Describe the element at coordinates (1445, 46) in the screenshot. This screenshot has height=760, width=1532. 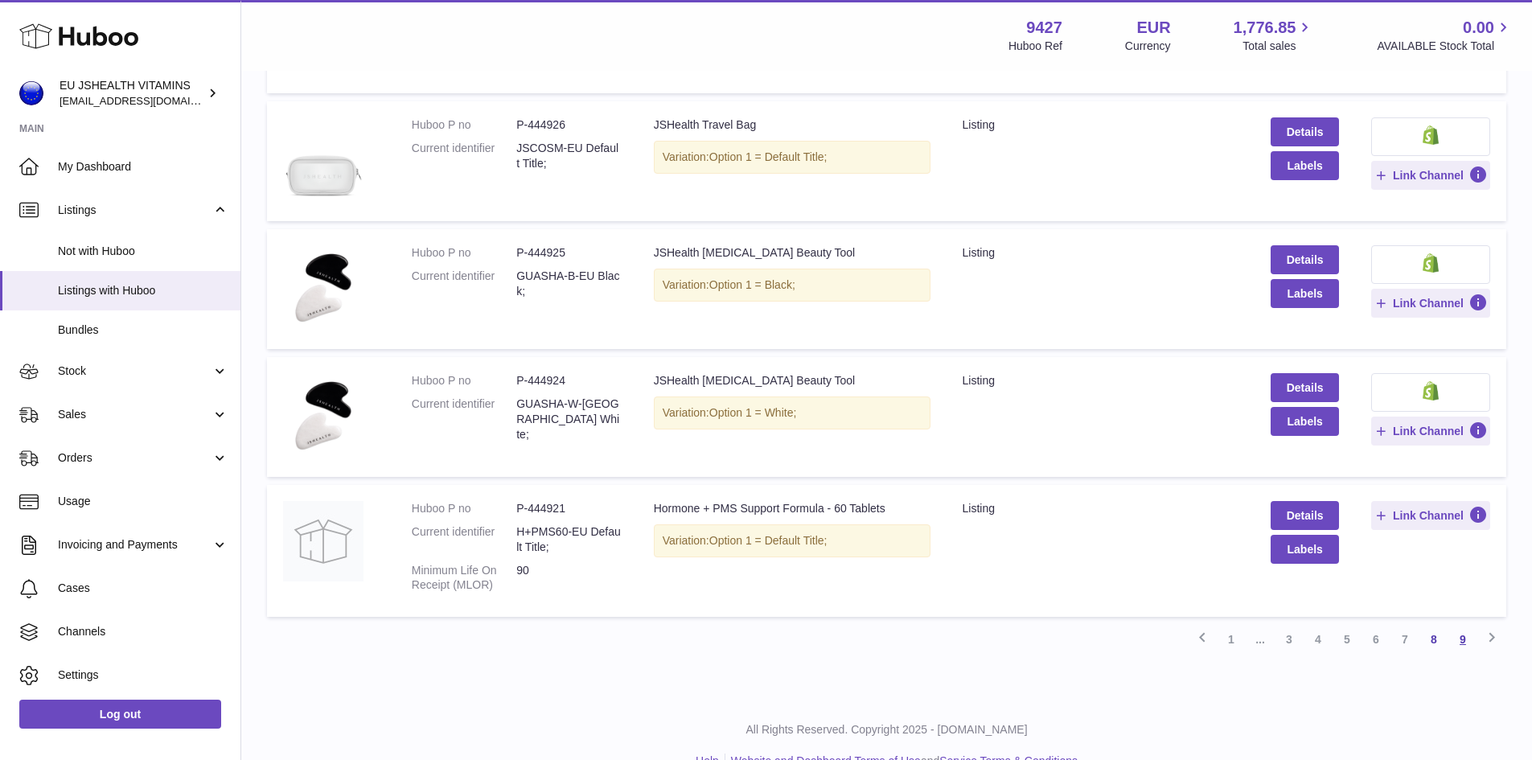
I see `span: AVAILABLE Stock Total` at that location.